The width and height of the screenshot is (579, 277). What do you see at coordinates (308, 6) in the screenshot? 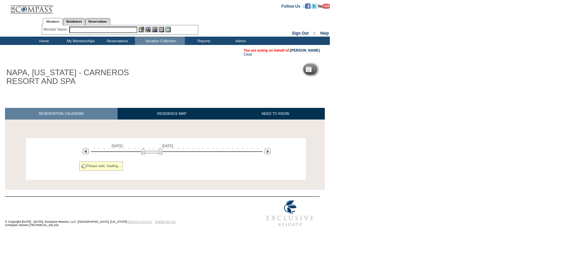
I see `img: Become our fan on Facebook` at bounding box center [308, 6].